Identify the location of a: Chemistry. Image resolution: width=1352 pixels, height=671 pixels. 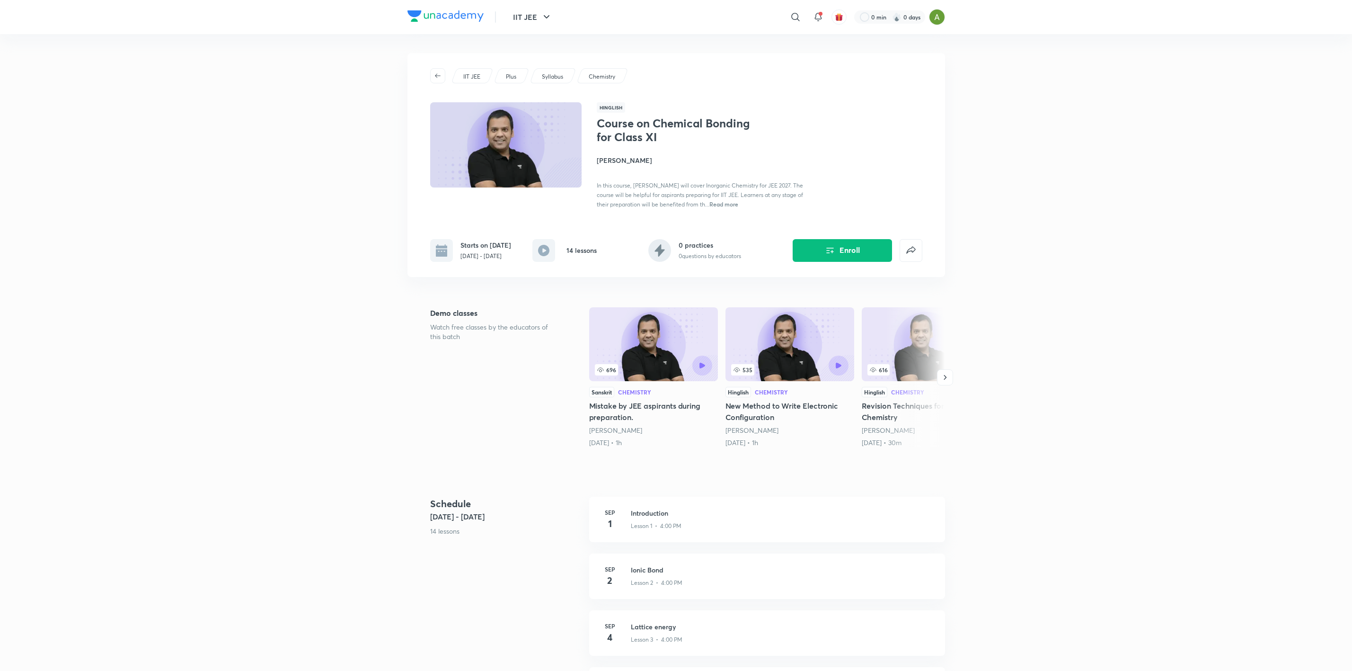
(602, 77).